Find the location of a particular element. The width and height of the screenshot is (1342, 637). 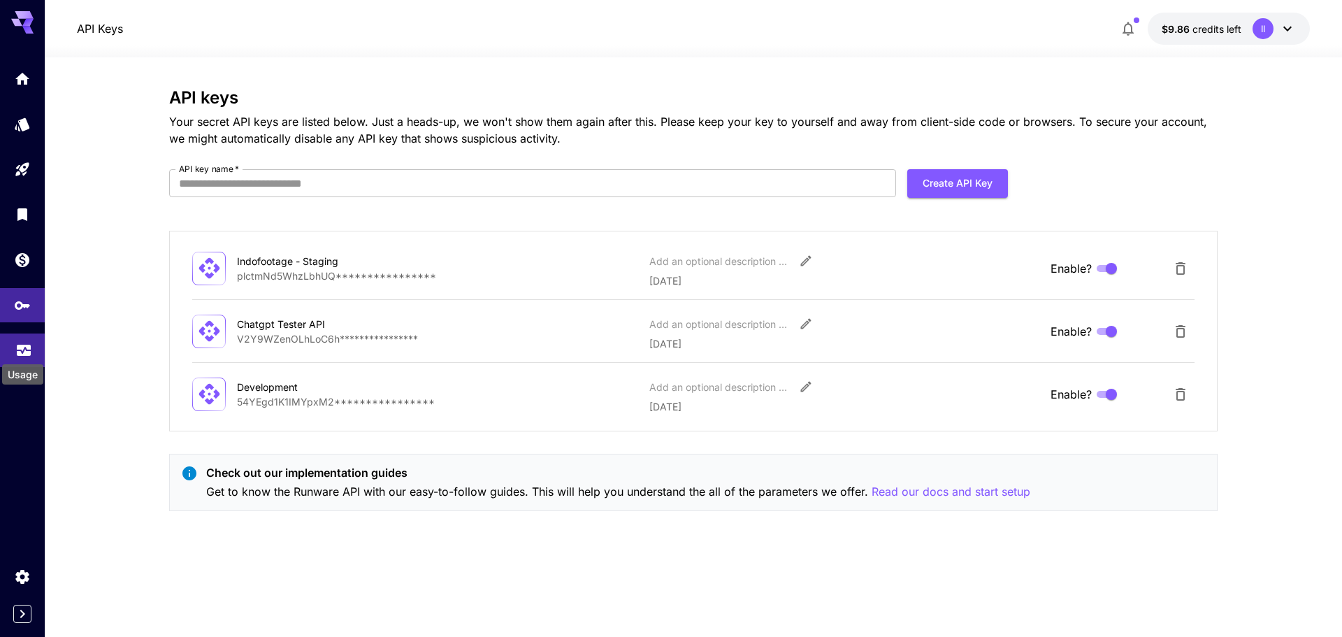

div: Expand sidebar is located at coordinates (22, 613).